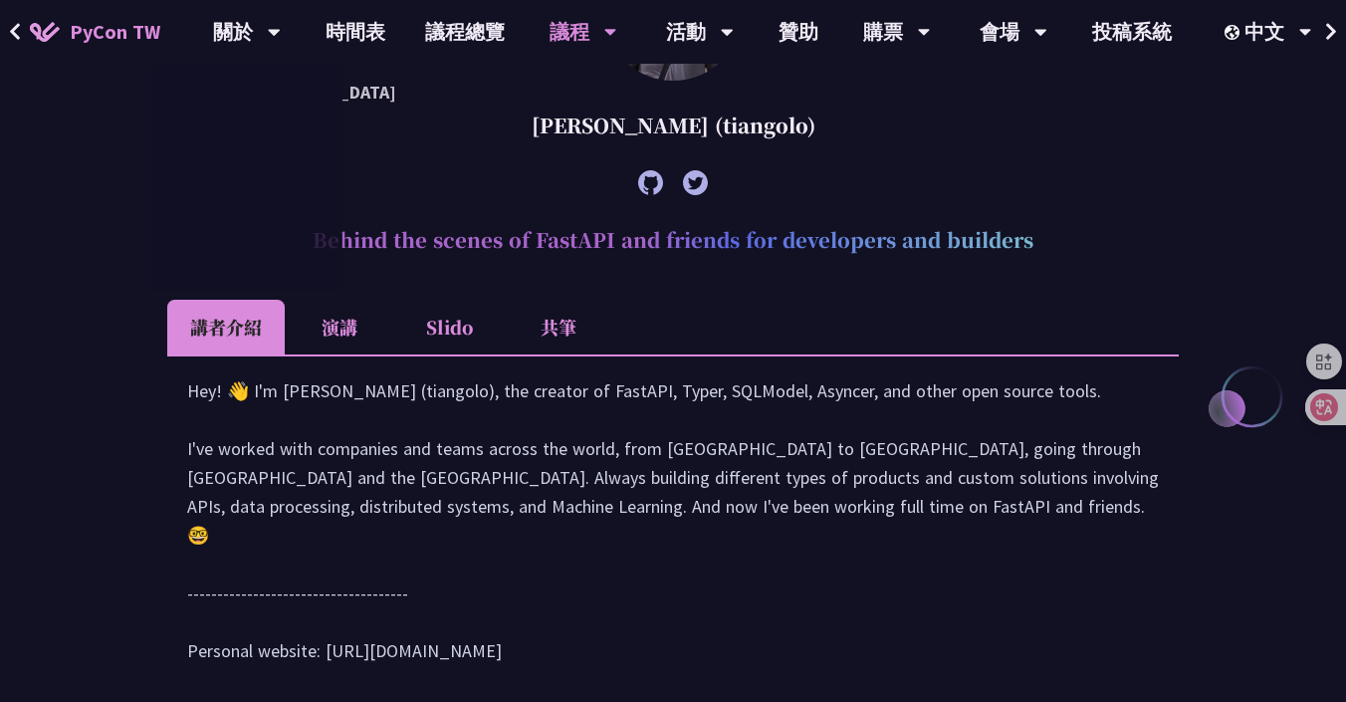  What do you see at coordinates (449, 326) in the screenshot?
I see `li: Slido` at bounding box center [449, 326].